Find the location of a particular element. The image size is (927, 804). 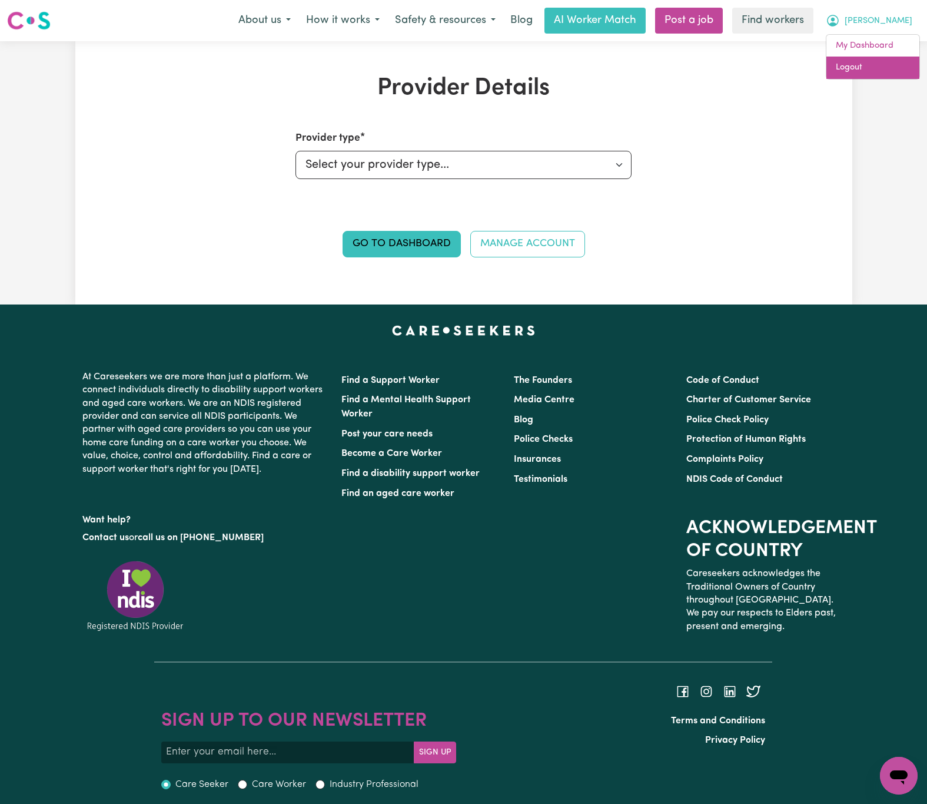

a: Follow Careseekers on LinkedIn is located at coordinates (730, 691).